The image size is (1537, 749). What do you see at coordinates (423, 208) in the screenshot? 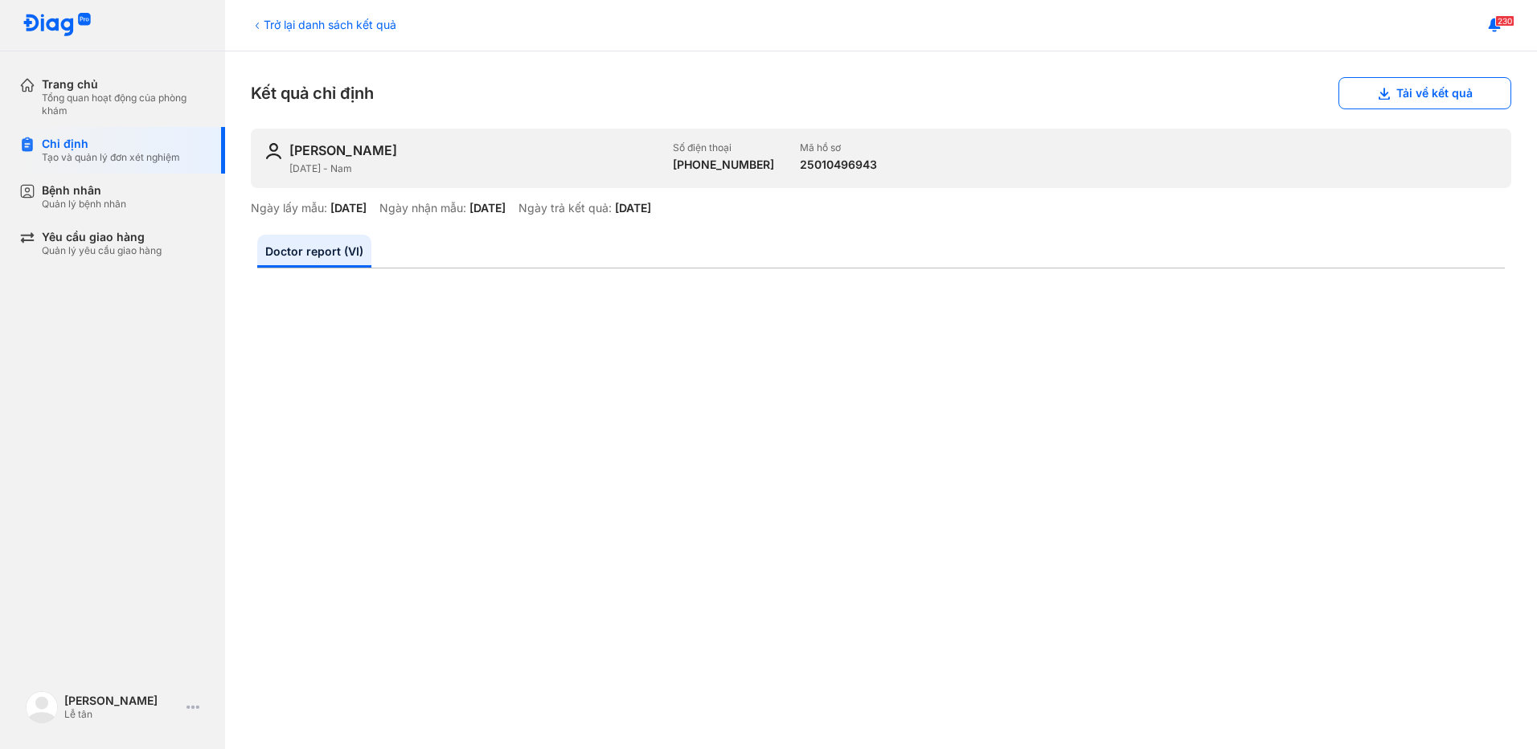
I see `div: Ngày nhận mẫu:` at bounding box center [423, 208].